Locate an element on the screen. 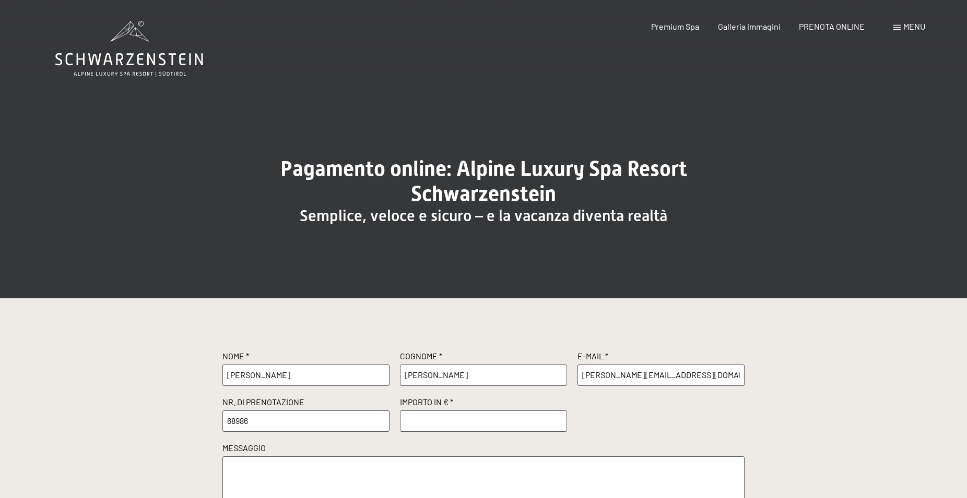 Image resolution: width=967 pixels, height=498 pixels. span: Pagamento online: Alpine Luxury Spa Resort Schwarzenstein is located at coordinates (483, 181).